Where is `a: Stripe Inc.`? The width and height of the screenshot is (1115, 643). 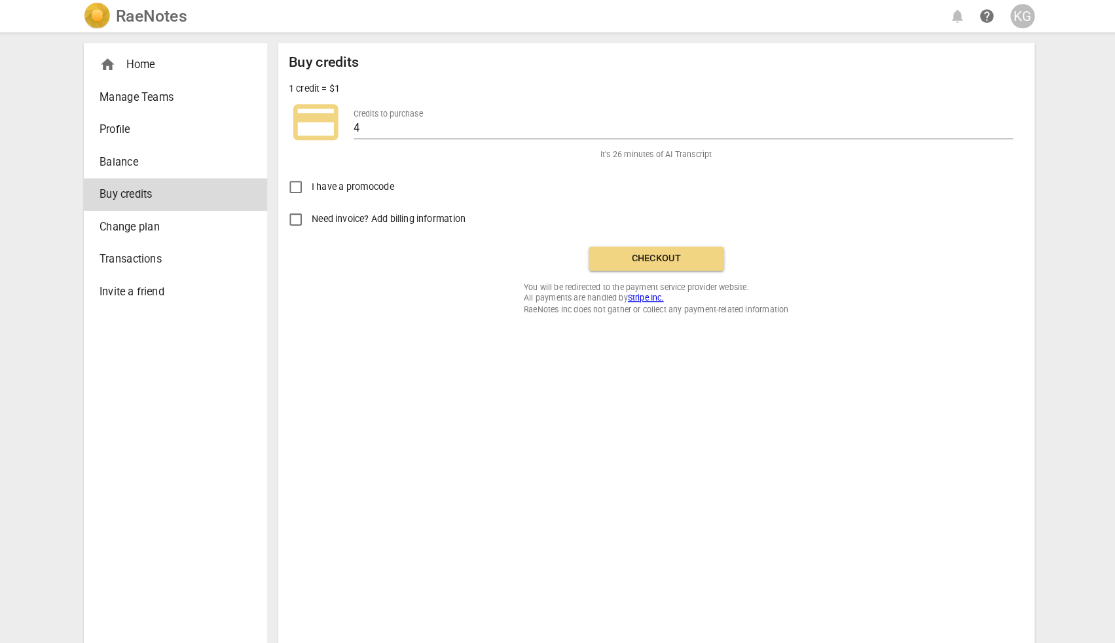 a: Stripe Inc. is located at coordinates (642, 289).